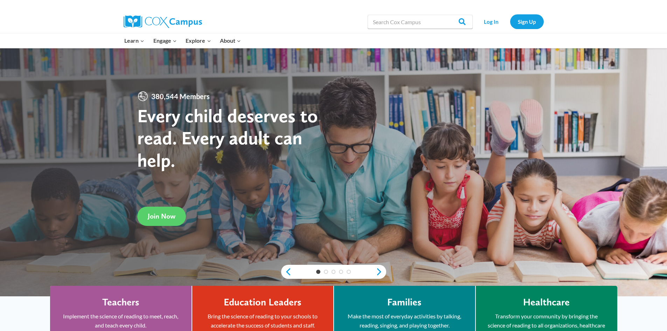  Describe the element at coordinates (262, 320) in the screenshot. I see `p: Bring the science of reading to your schools to accelerate the success of students and staff.` at that location.